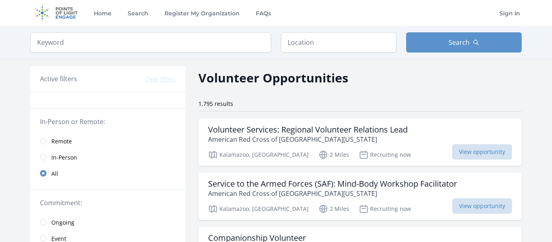 This screenshot has width=552, height=242. What do you see at coordinates (108, 174) in the screenshot?
I see `a: All` at bounding box center [108, 174].